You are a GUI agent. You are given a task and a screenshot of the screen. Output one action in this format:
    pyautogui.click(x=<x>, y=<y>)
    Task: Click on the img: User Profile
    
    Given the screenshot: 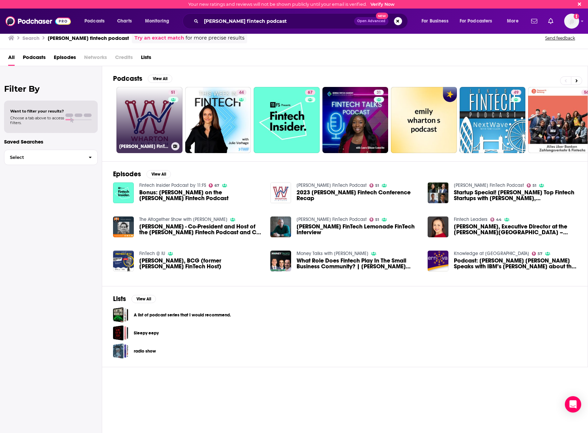 What is the action you would take?
    pyautogui.click(x=572, y=21)
    